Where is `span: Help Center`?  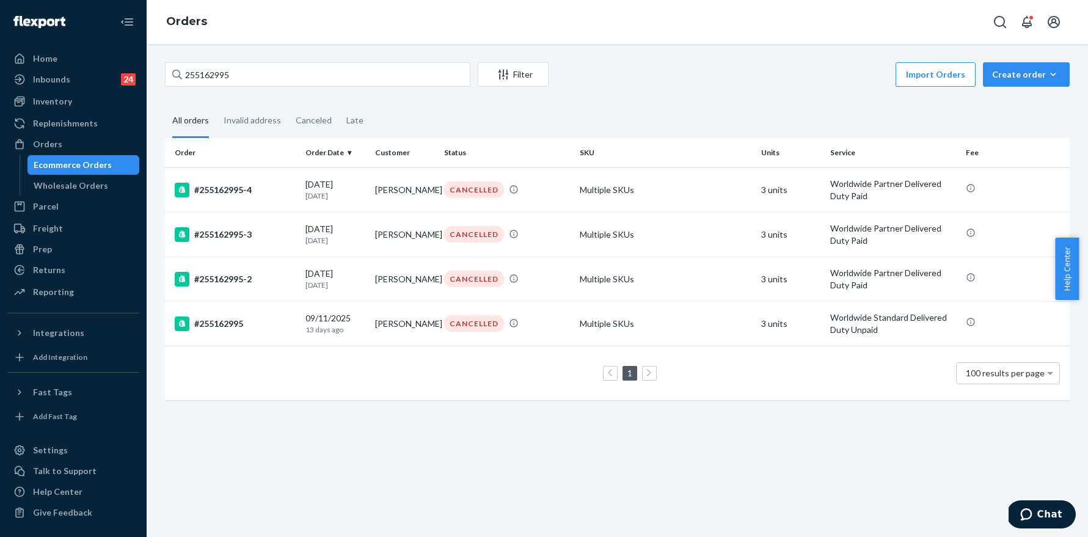
span: Help Center is located at coordinates (1067, 269).